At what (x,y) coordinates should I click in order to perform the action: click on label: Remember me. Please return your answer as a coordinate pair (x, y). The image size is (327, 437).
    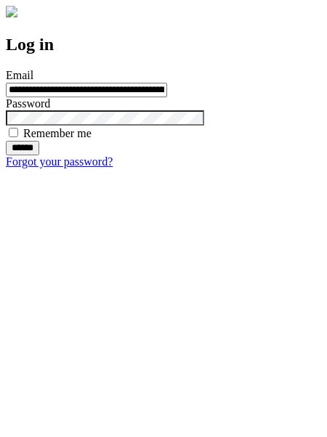
    Looking at the image, I should click on (57, 133).